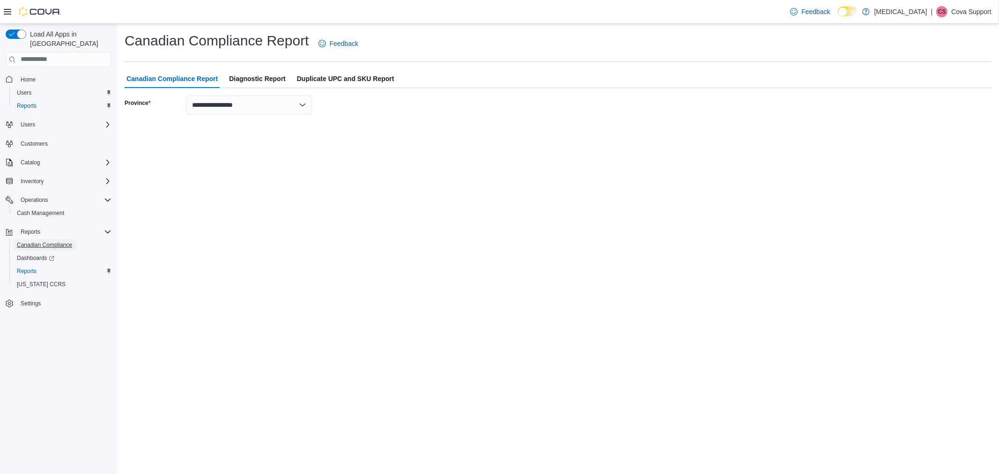 This screenshot has width=999, height=474. I want to click on a: Settings, so click(30, 303).